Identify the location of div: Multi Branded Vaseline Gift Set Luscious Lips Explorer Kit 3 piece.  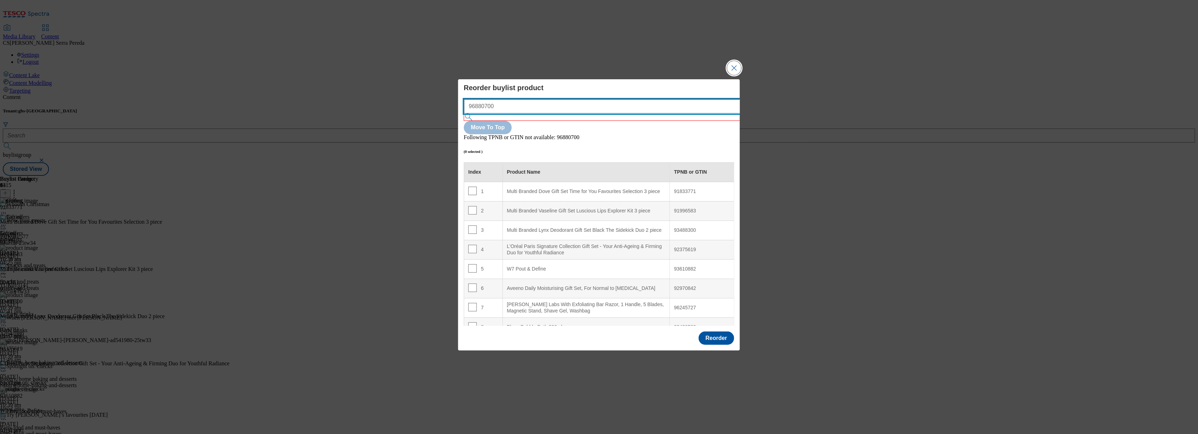
(586, 211).